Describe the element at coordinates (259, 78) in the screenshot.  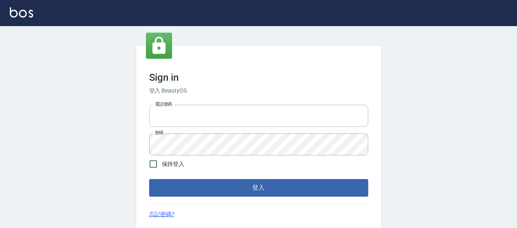
I see `h3: Sign in` at that location.